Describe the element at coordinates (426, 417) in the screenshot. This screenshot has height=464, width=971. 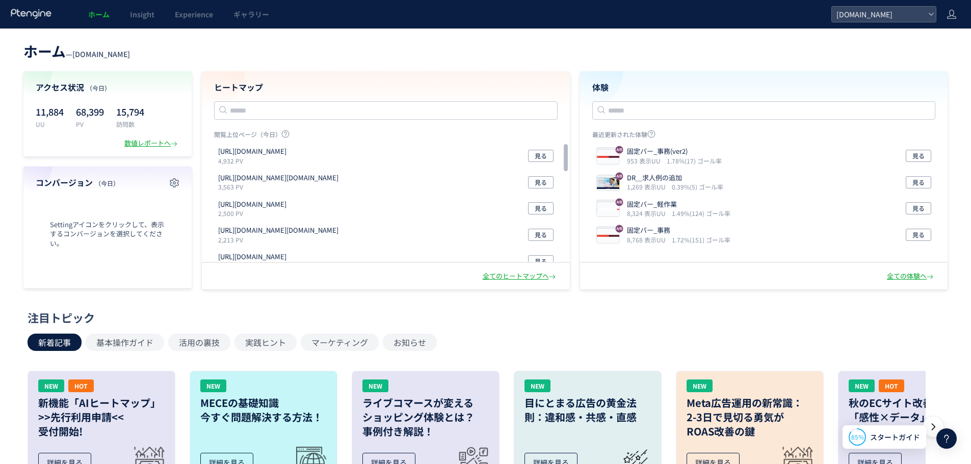
I see `h3: ライブコマースが変える ショッピング体験とは？ 事例付き解説！` at that location.